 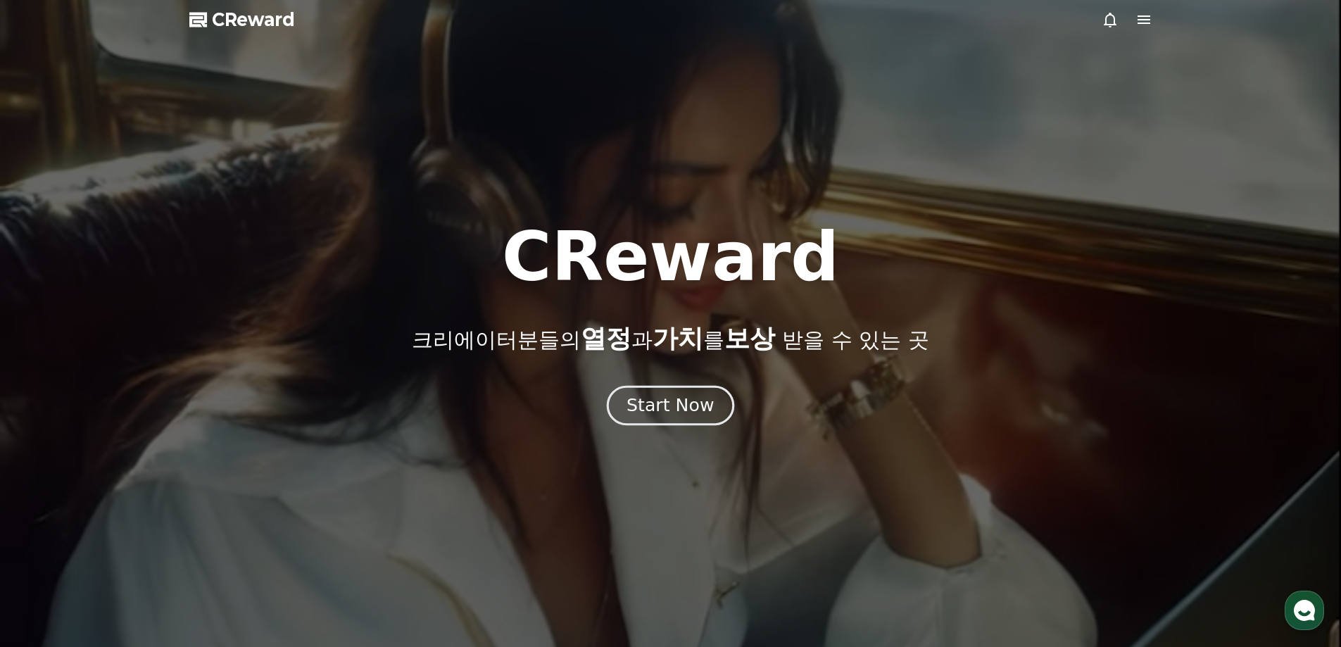 I want to click on span: 홈, so click(x=49, y=473).